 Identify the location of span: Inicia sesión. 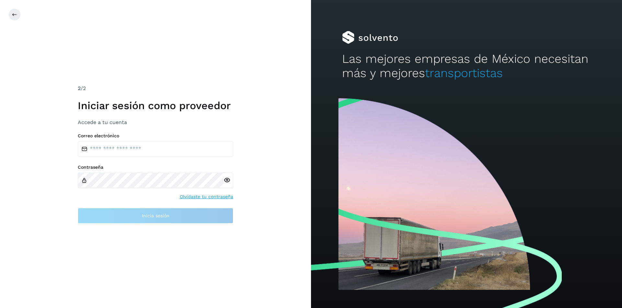
(155, 216).